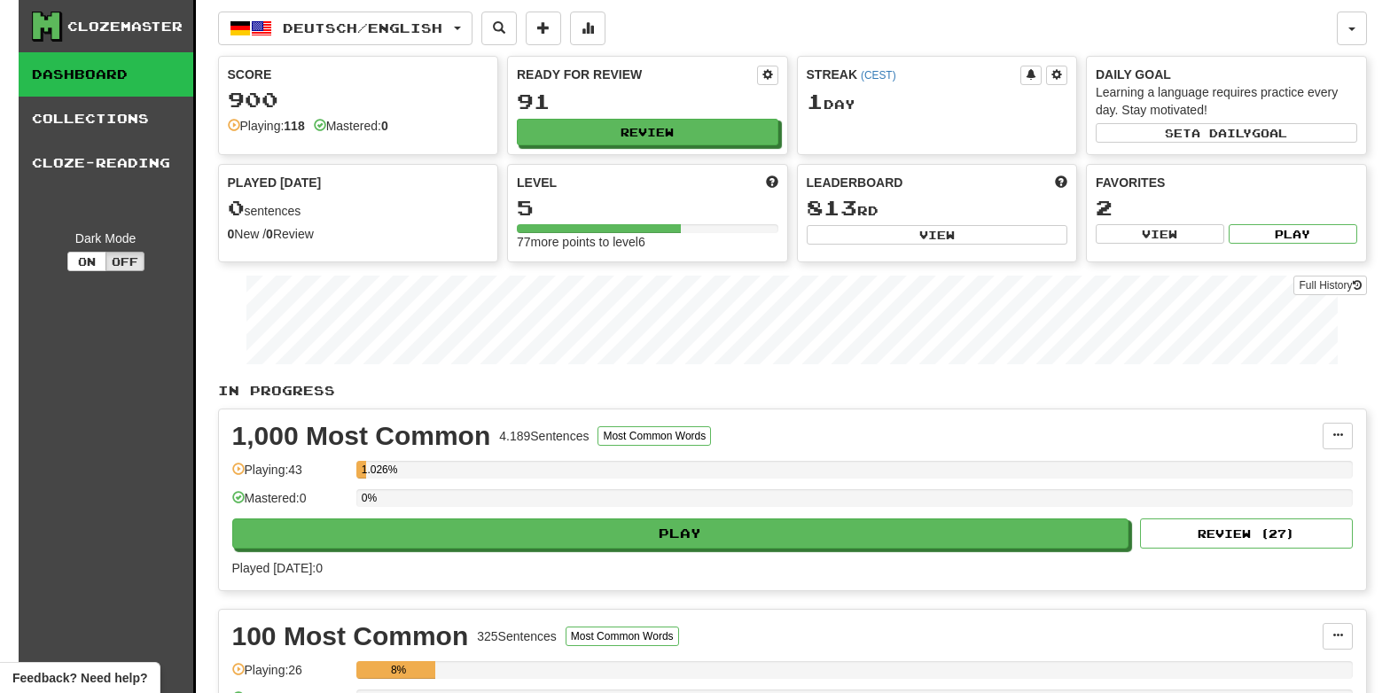 Image resolution: width=1398 pixels, height=693 pixels. I want to click on a: Collections, so click(105, 119).